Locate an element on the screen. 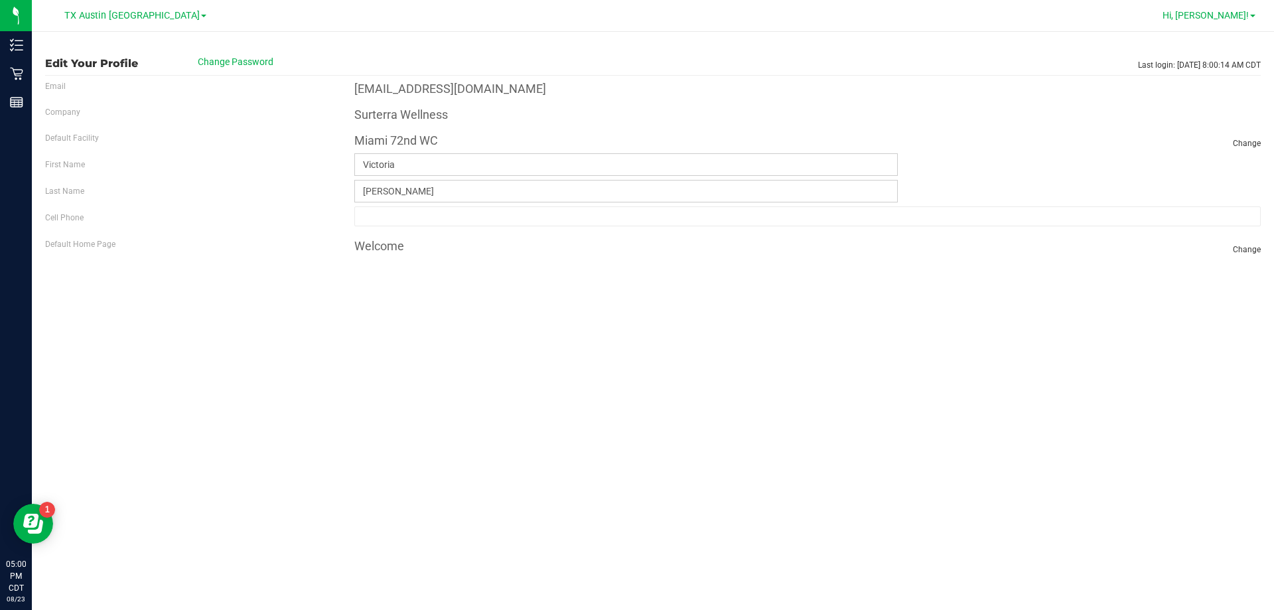  input: Format: (999) 999-9999 is located at coordinates (808, 216).